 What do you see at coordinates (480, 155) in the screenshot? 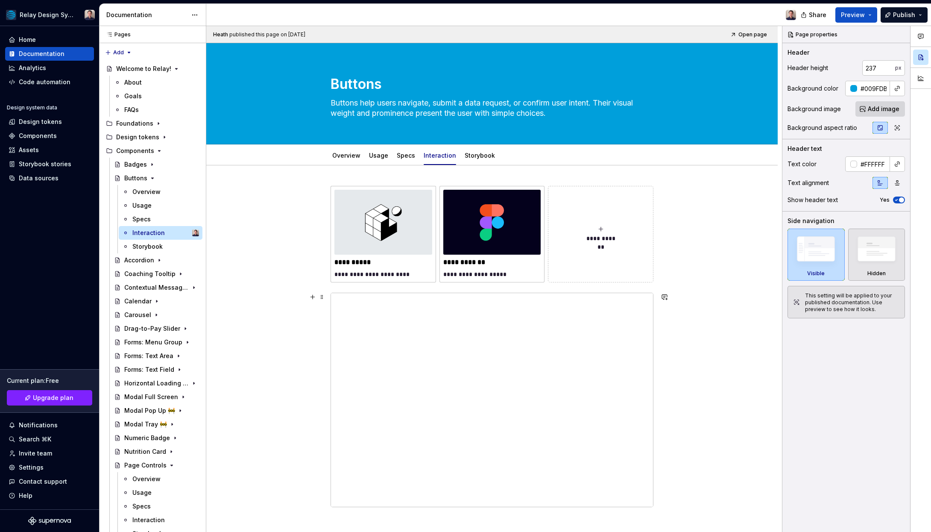
I see `a: Storybook` at bounding box center [480, 155].